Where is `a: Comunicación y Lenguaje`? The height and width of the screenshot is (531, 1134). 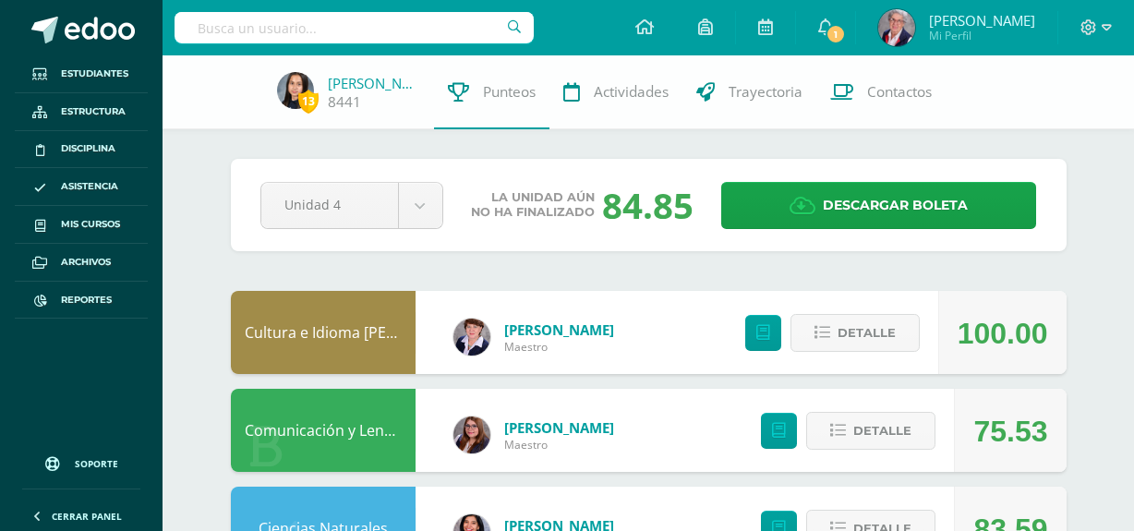
a: Comunicación y Lenguaje is located at coordinates (333, 430).